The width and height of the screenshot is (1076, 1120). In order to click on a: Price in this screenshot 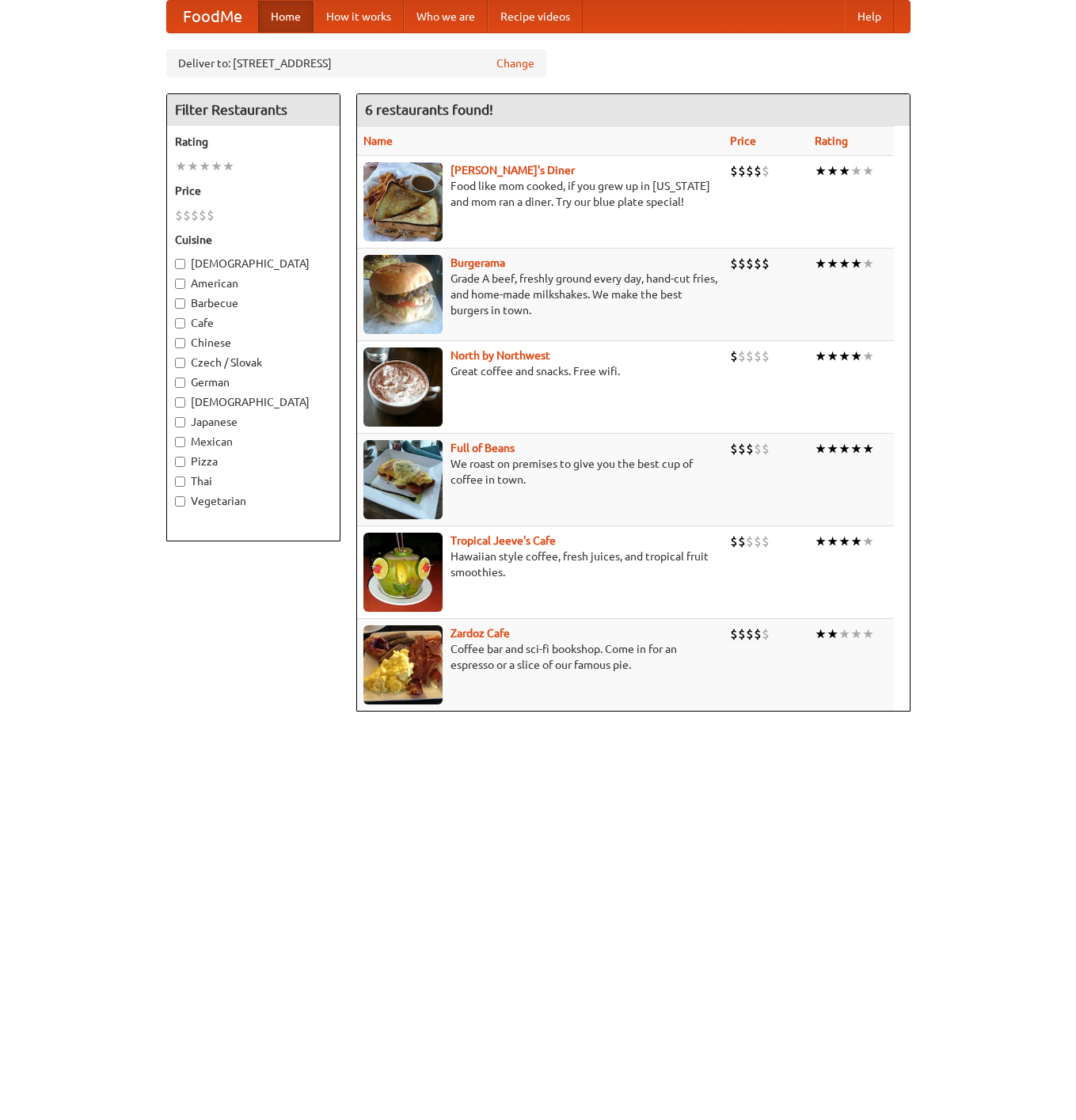, I will do `click(742, 141)`.